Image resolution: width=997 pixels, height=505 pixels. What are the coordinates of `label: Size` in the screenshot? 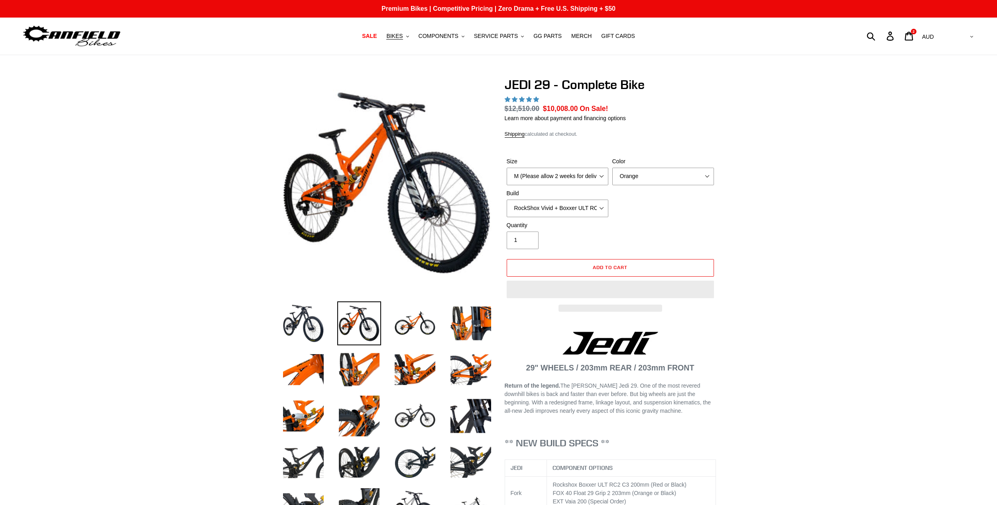 It's located at (558, 161).